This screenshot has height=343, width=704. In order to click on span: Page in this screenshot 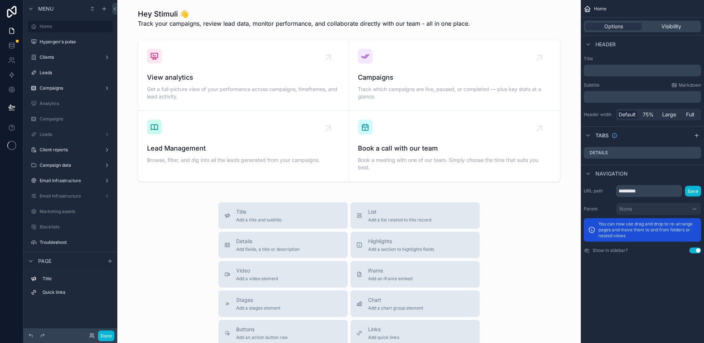, I will do `click(45, 261)`.